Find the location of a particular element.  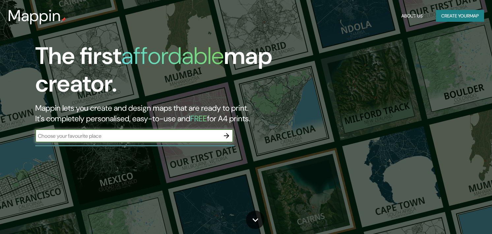

h1: affordable is located at coordinates (173, 56).